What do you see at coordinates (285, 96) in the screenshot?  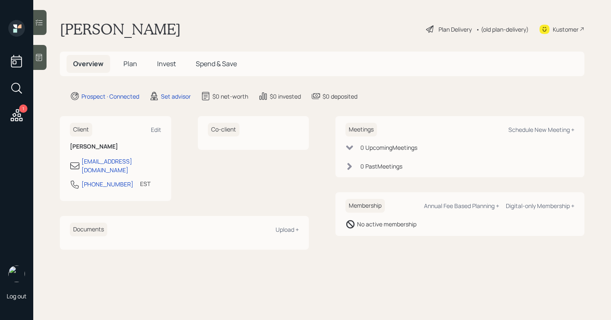 I see `div: $0 invested` at bounding box center [285, 96].